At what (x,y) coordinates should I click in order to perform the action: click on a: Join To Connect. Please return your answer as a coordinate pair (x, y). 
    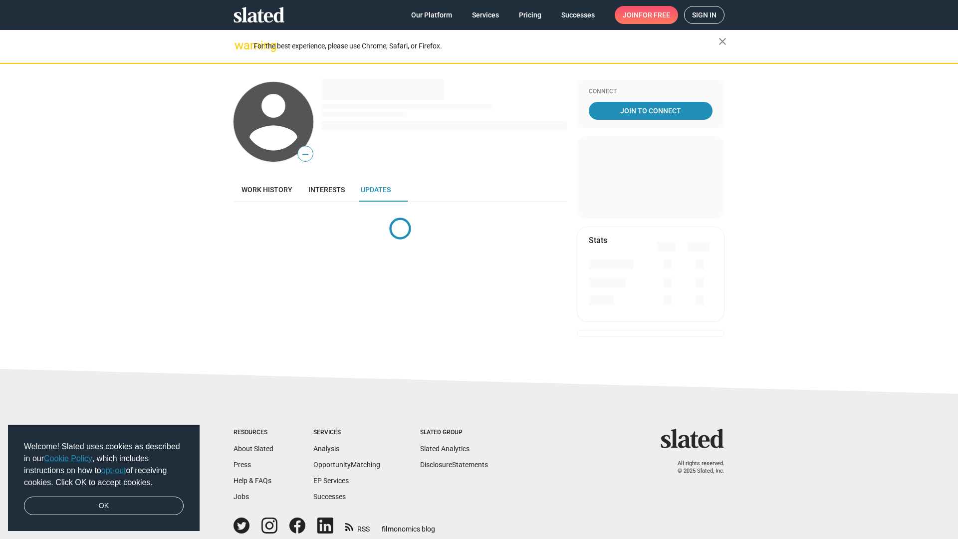
    Looking at the image, I should click on (651, 111).